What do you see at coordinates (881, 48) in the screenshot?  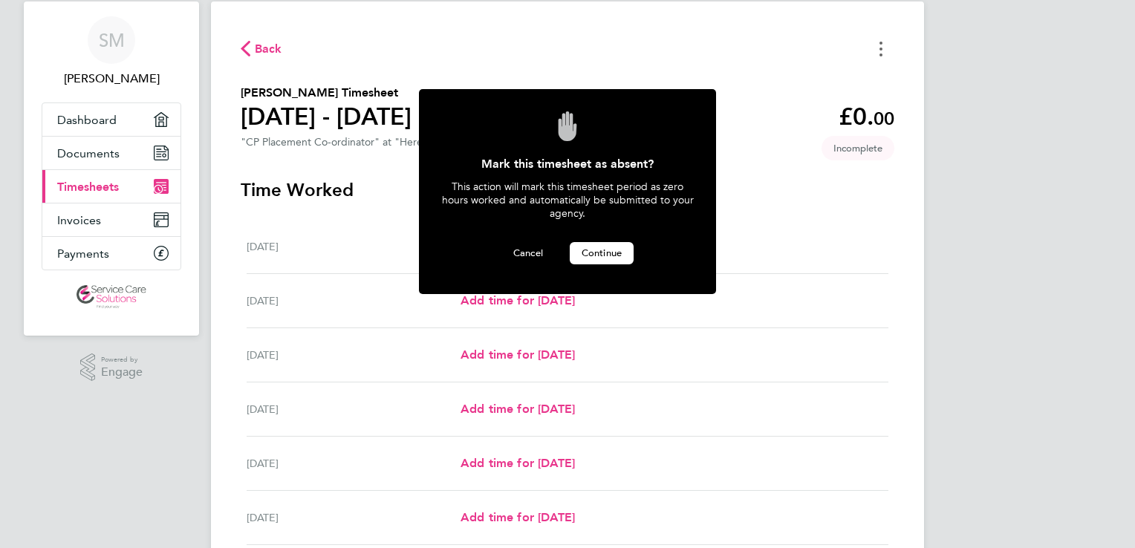 I see `button: Timesheets Menu` at bounding box center [881, 48].